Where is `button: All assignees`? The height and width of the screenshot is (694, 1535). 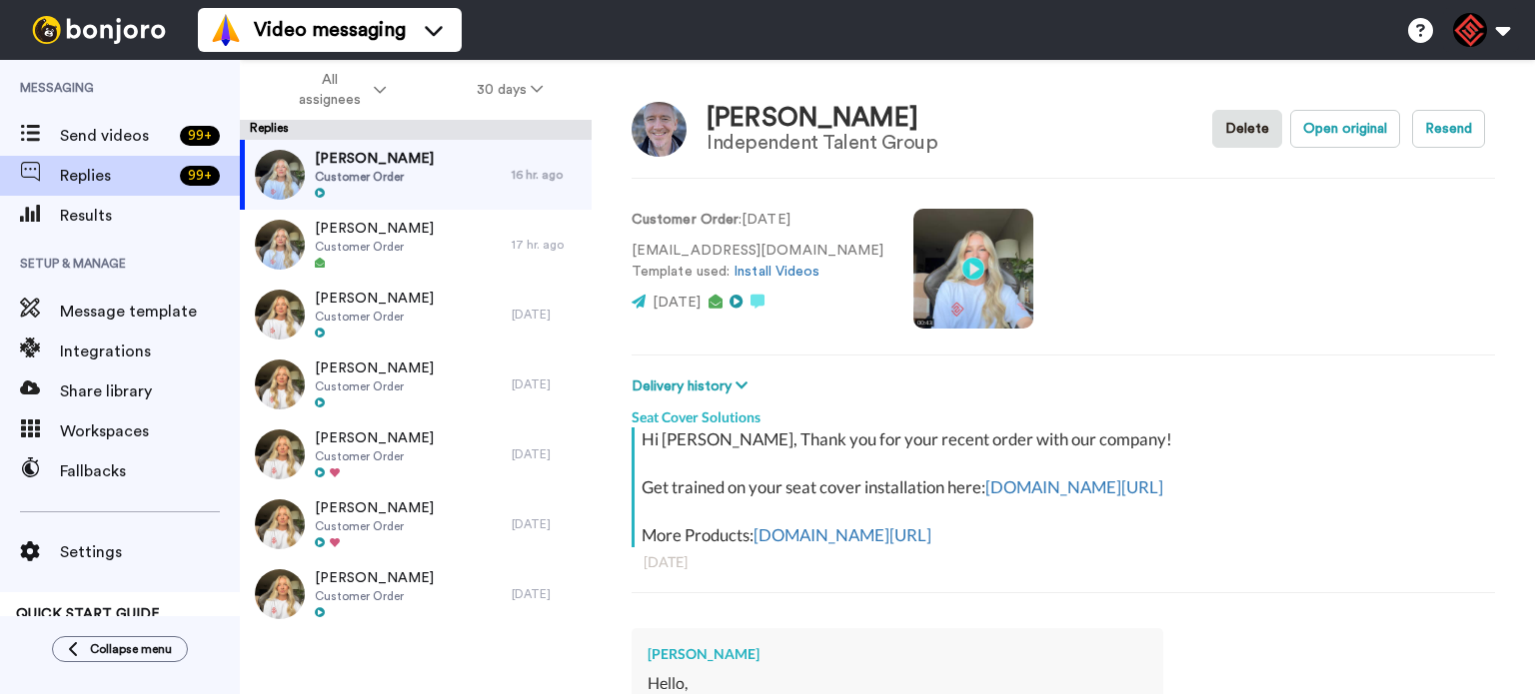
button: All assignees is located at coordinates (338, 90).